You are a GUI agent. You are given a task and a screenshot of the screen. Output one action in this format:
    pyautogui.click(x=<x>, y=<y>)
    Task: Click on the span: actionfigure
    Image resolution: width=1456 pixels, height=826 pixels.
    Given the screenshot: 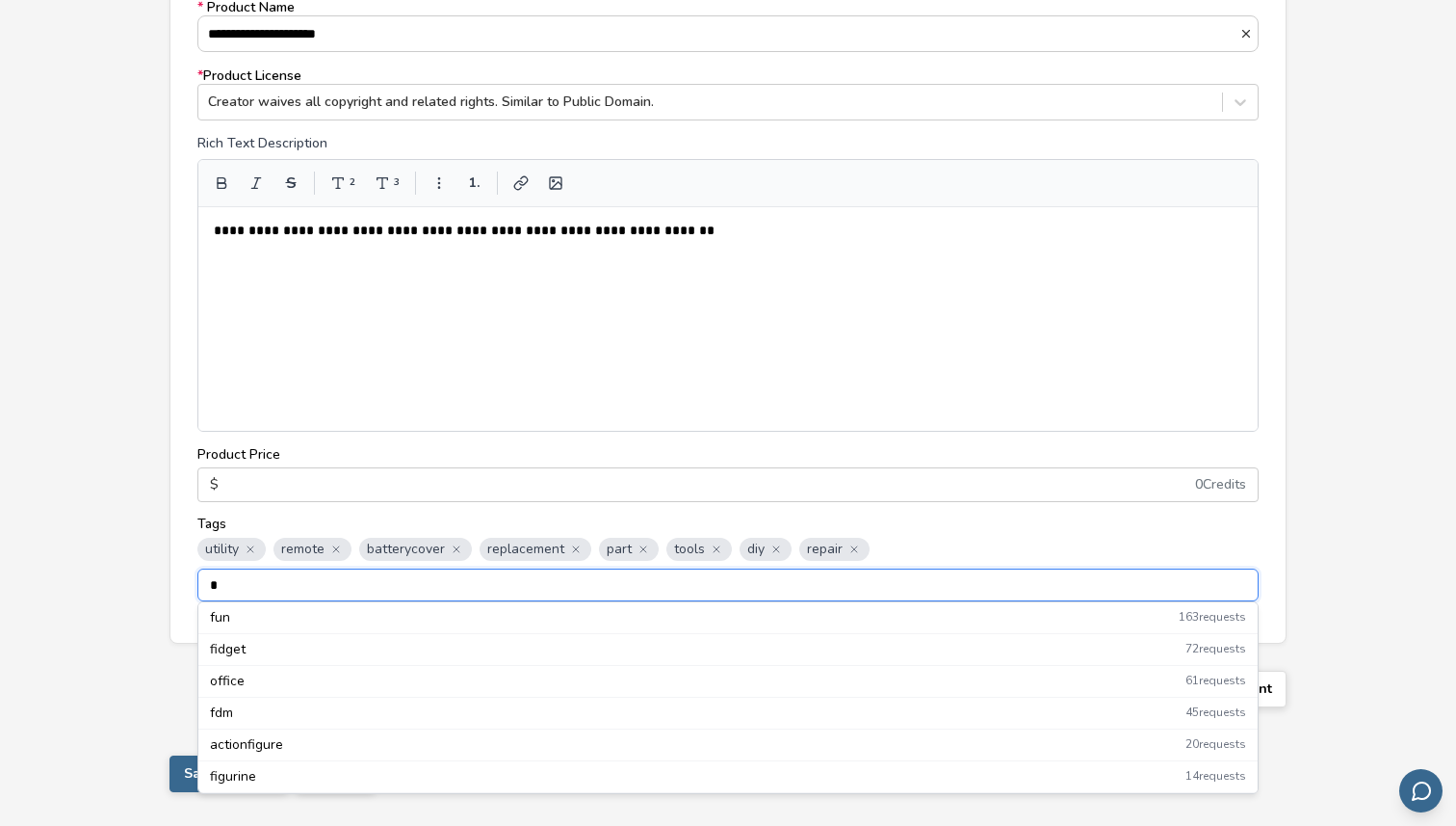 What is the action you would take?
    pyautogui.click(x=247, y=744)
    